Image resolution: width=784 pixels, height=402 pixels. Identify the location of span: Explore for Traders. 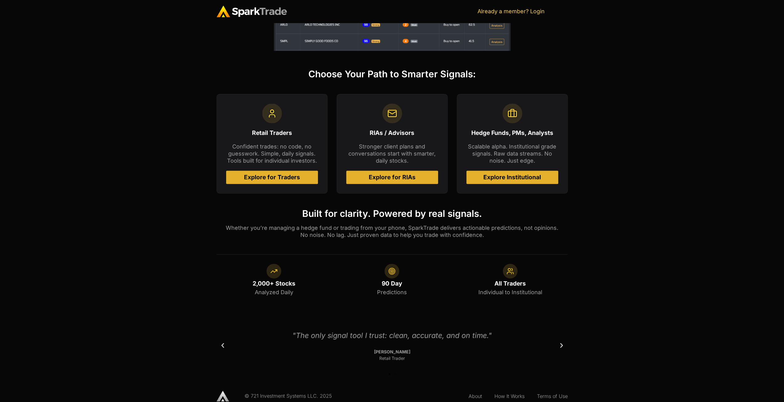
(272, 177).